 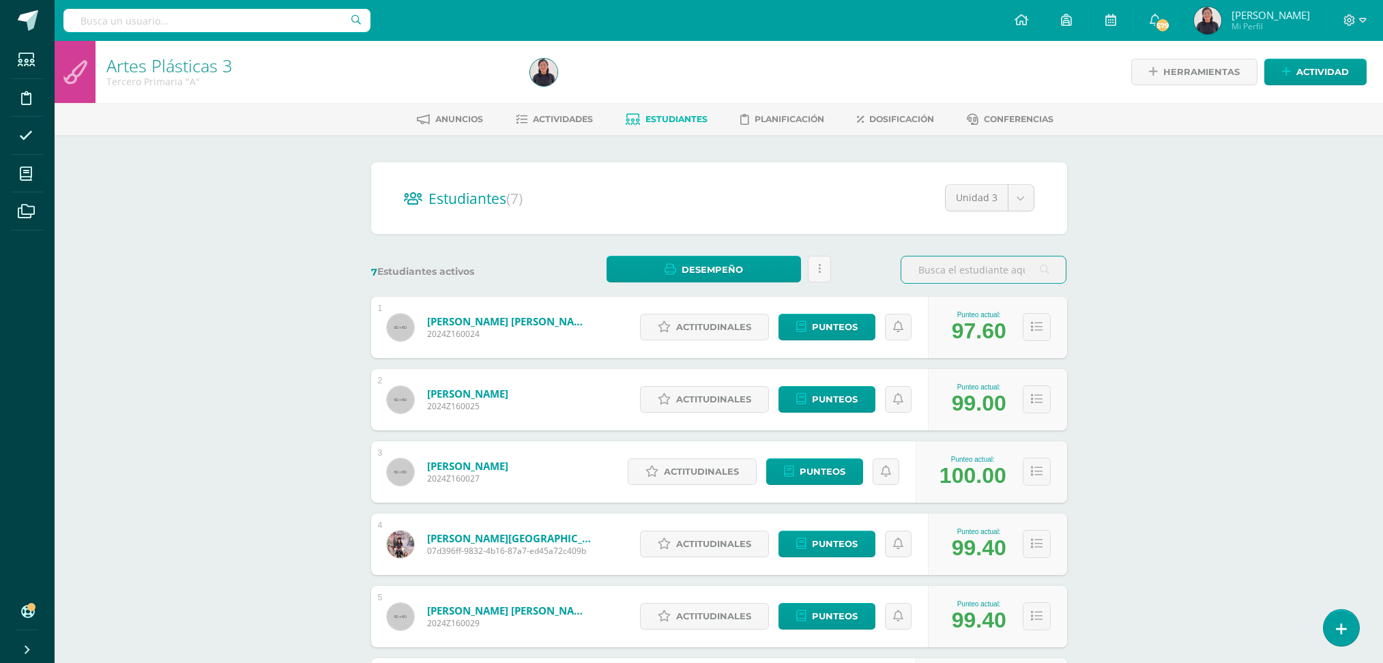 What do you see at coordinates (1270, 26) in the screenshot?
I see `span: Mi Perfil` at bounding box center [1270, 26].